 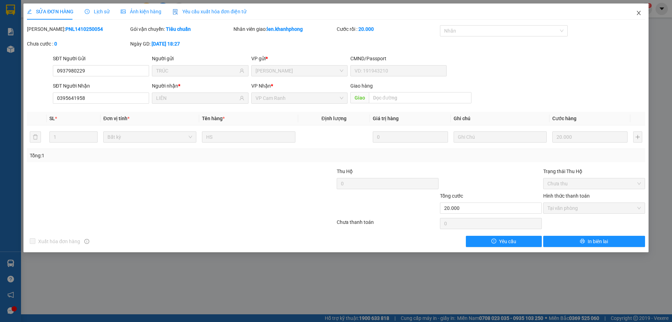 What do you see at coordinates (594, 183) in the screenshot?
I see `span: Chưa thu` at bounding box center [594, 183].